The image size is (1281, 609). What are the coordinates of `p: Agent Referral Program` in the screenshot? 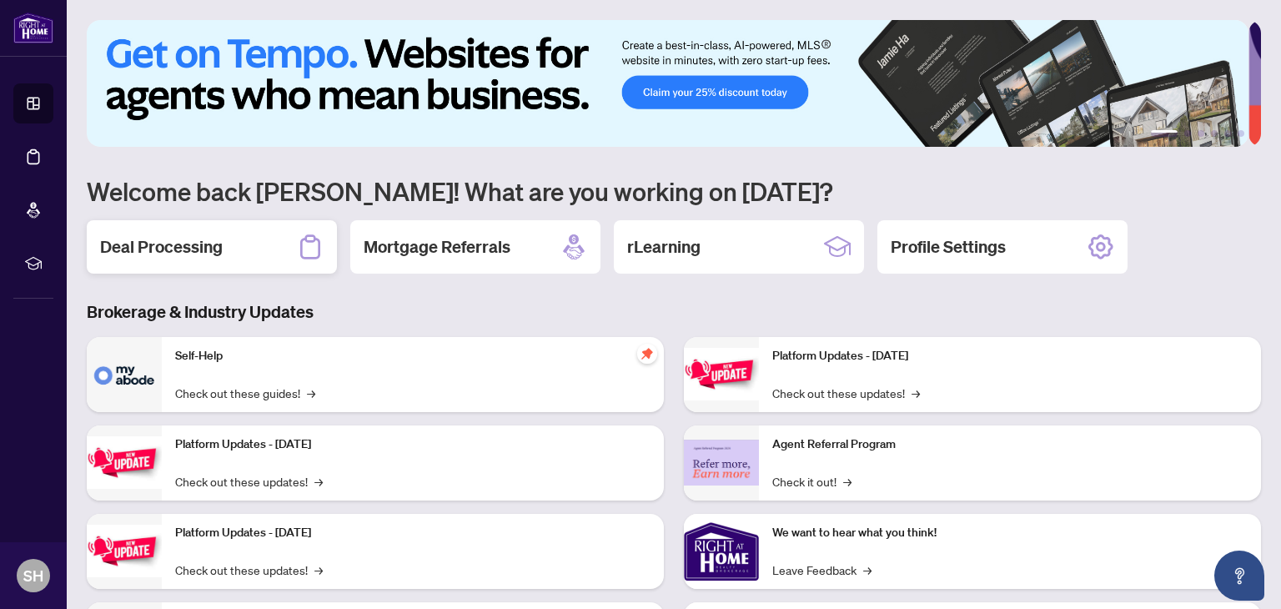 It's located at (1010, 444).